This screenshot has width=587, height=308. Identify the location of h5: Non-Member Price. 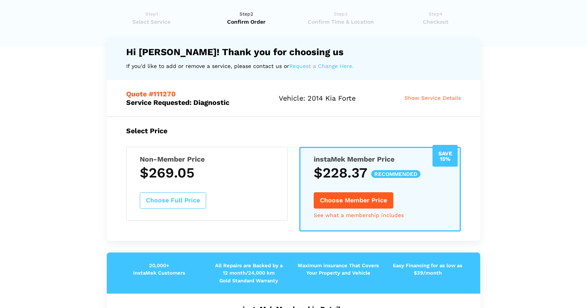
(207, 159).